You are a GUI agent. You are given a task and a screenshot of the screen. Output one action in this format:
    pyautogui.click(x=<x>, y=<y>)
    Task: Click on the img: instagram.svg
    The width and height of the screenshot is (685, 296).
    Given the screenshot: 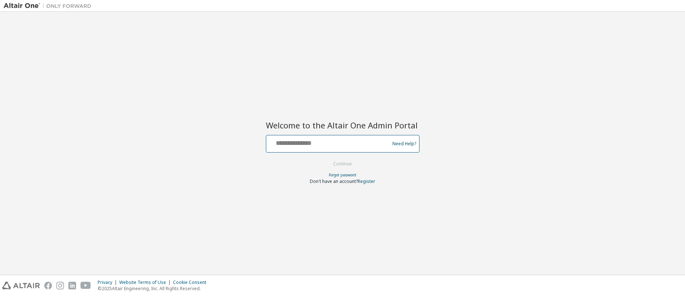 What is the action you would take?
    pyautogui.click(x=60, y=285)
    